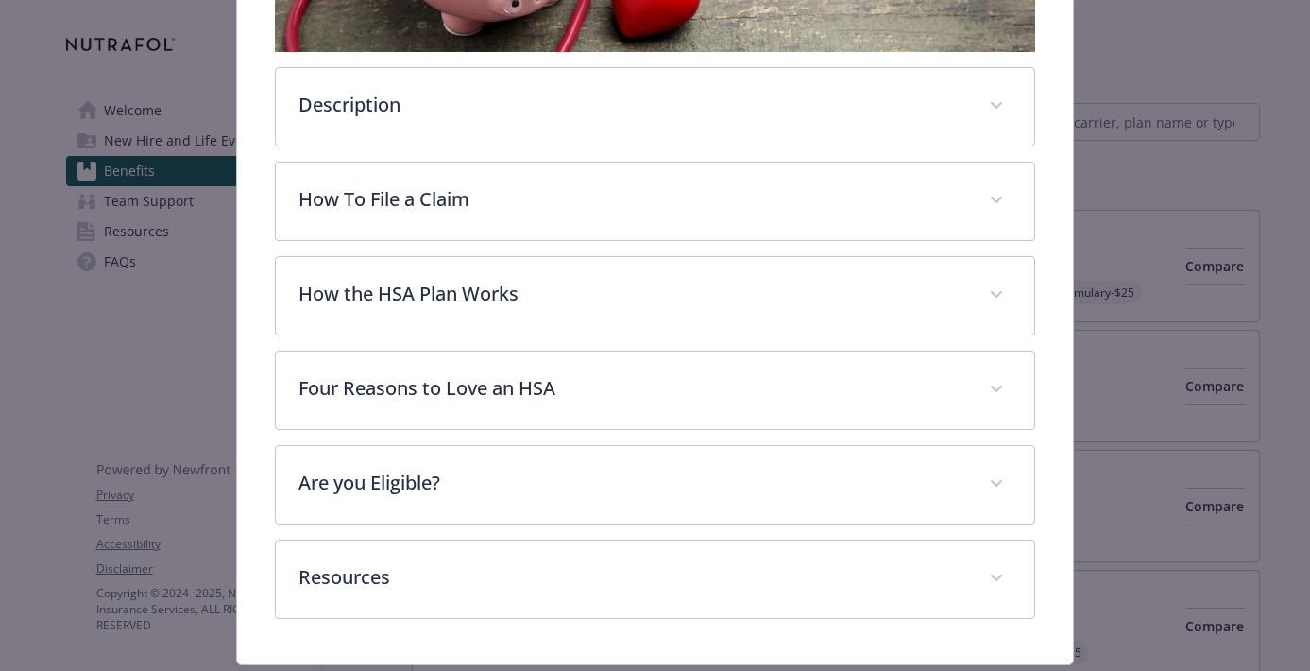 The image size is (1310, 671). Describe the element at coordinates (655, 201) in the screenshot. I see `div: How To File a Claim` at that location.